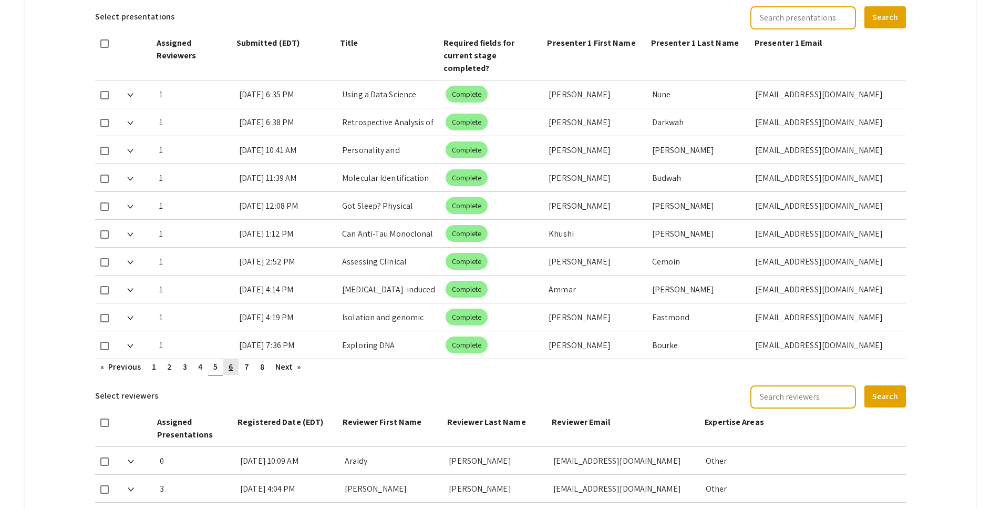 Image resolution: width=1001 pixels, height=509 pixels. What do you see at coordinates (120, 367) in the screenshot?
I see `a: Previous page` at bounding box center [120, 367].